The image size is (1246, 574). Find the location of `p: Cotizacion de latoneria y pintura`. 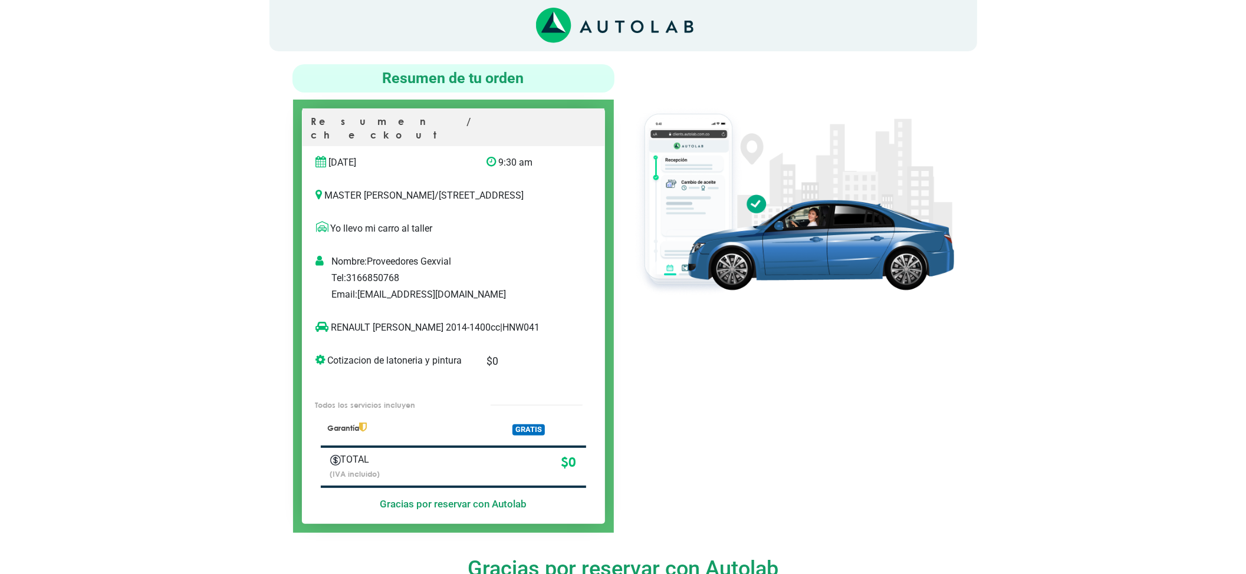

p: Cotizacion de latoneria y pintura is located at coordinates (392, 361).